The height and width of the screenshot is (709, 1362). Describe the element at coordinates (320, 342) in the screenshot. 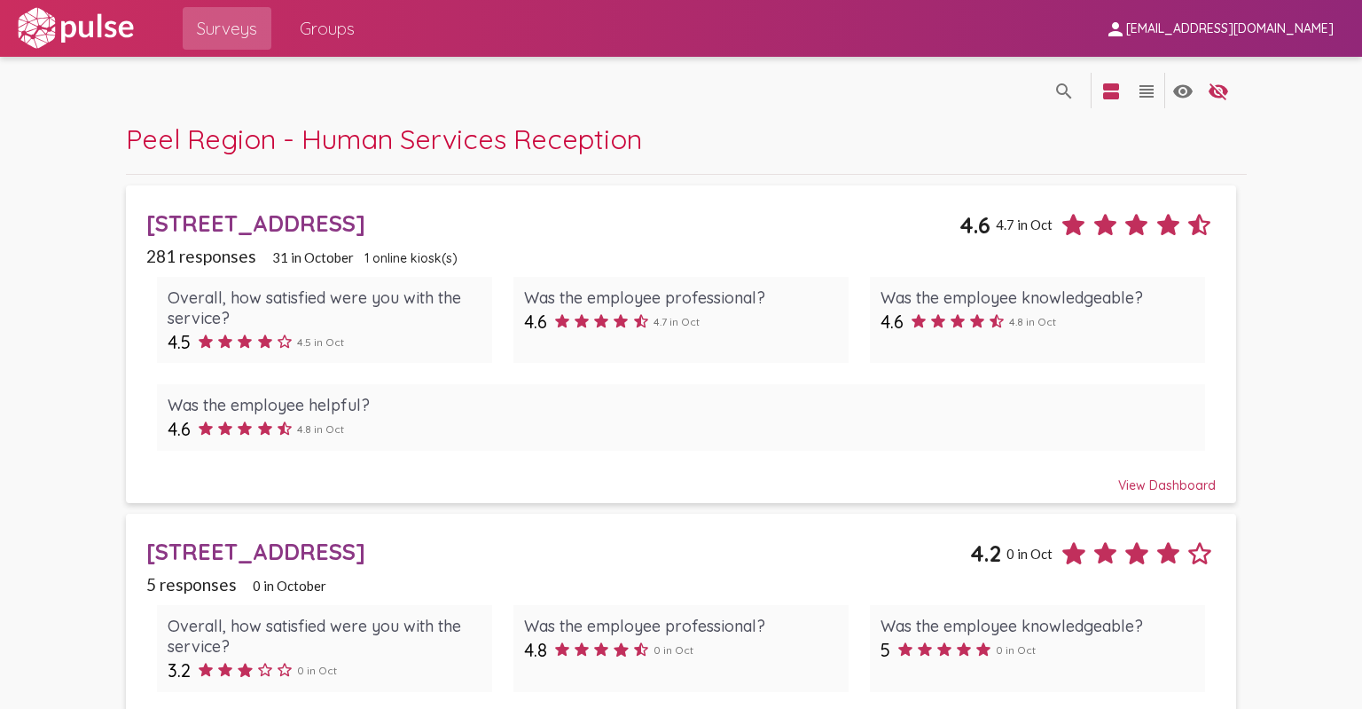

I see `span: 4.5 in Oct` at that location.